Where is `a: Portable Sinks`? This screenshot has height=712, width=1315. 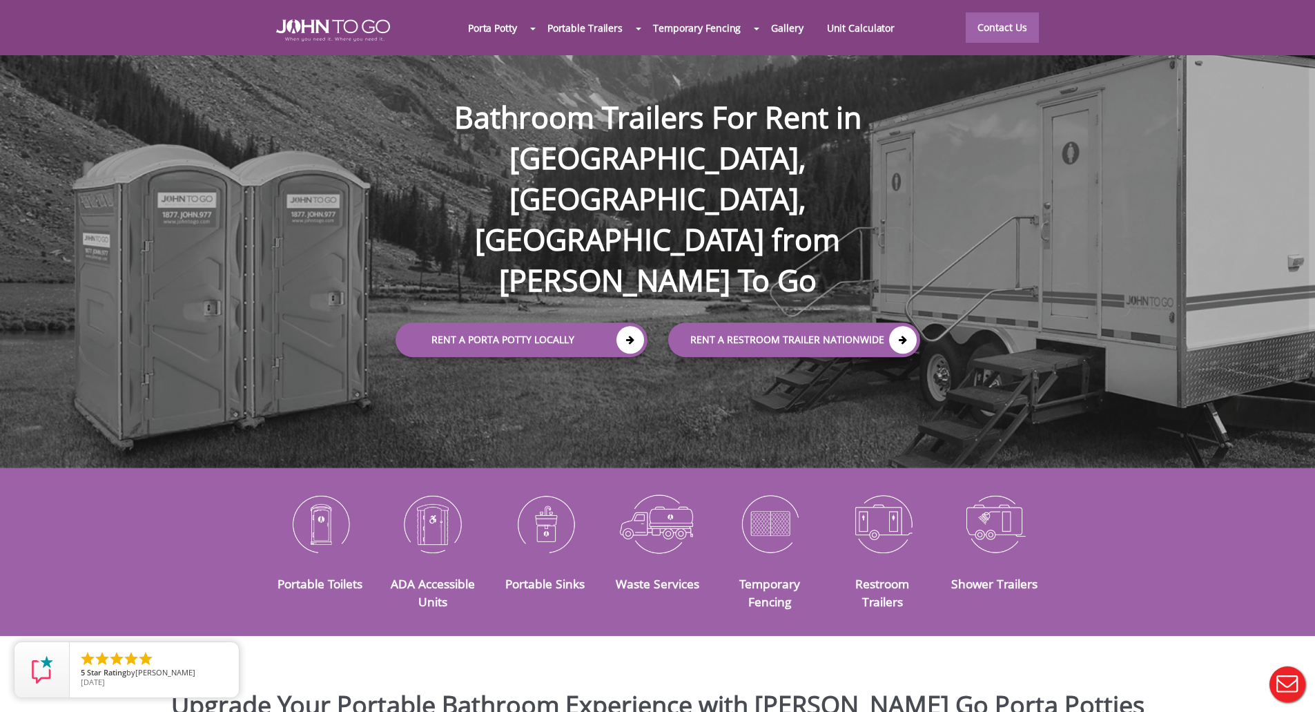 a: Portable Sinks is located at coordinates (545, 583).